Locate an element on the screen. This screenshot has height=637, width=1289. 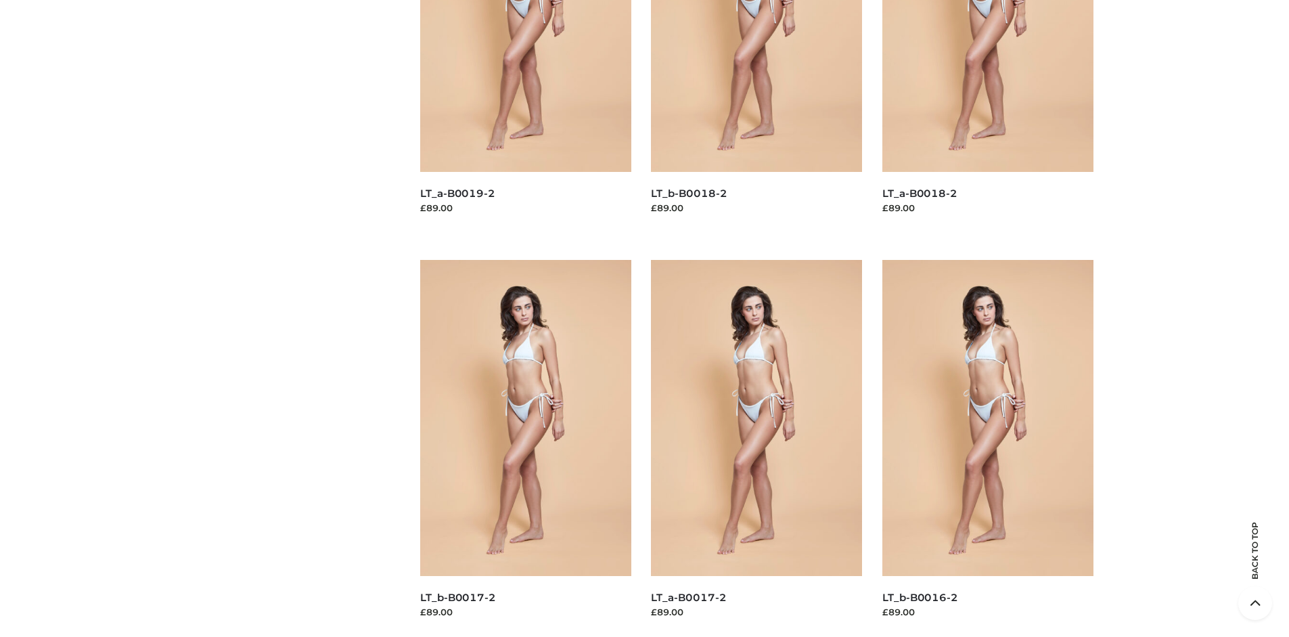
a: LT_b-B0016-2 is located at coordinates (920, 597).